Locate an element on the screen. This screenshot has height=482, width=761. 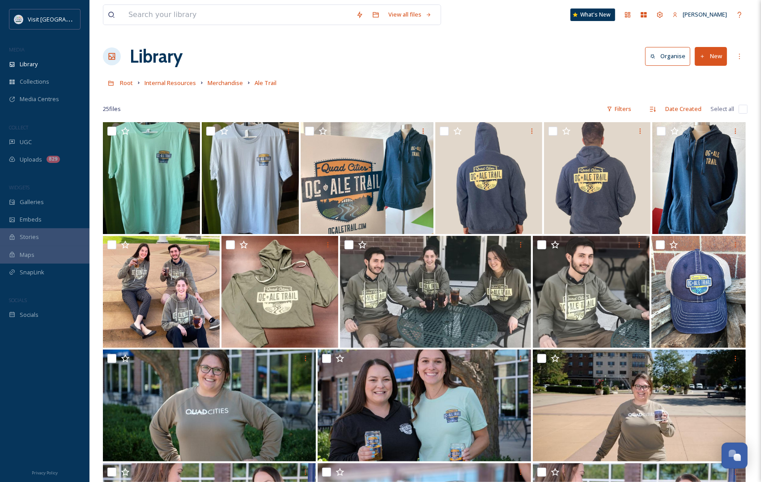
img: QCCVB_VISIT_vert_logo_4c_tagline_122019.svg is located at coordinates (19, 19).